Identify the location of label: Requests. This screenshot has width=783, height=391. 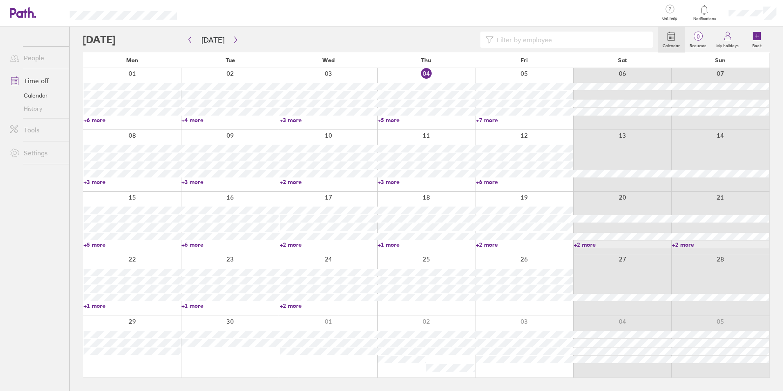
(698, 45).